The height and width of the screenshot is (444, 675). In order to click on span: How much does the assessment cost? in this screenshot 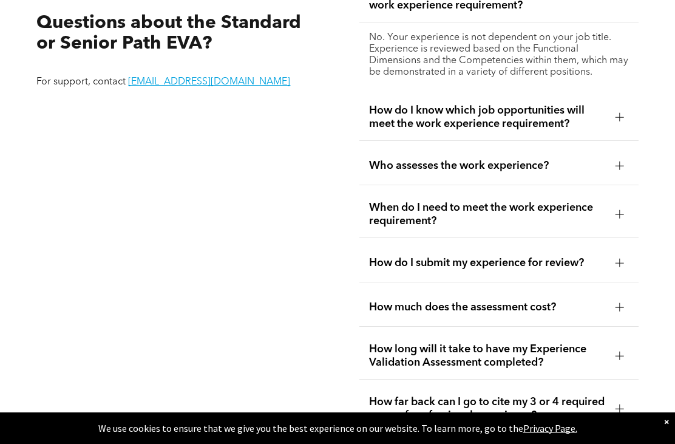, I will do `click(487, 307)`.